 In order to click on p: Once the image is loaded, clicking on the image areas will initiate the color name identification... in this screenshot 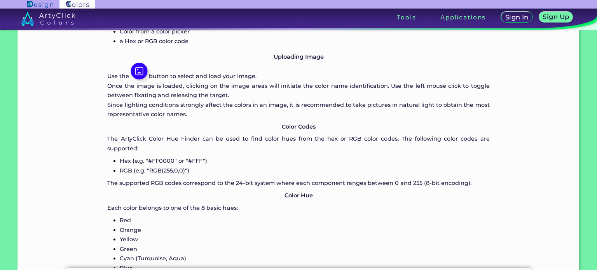, I will do `click(298, 91)`.